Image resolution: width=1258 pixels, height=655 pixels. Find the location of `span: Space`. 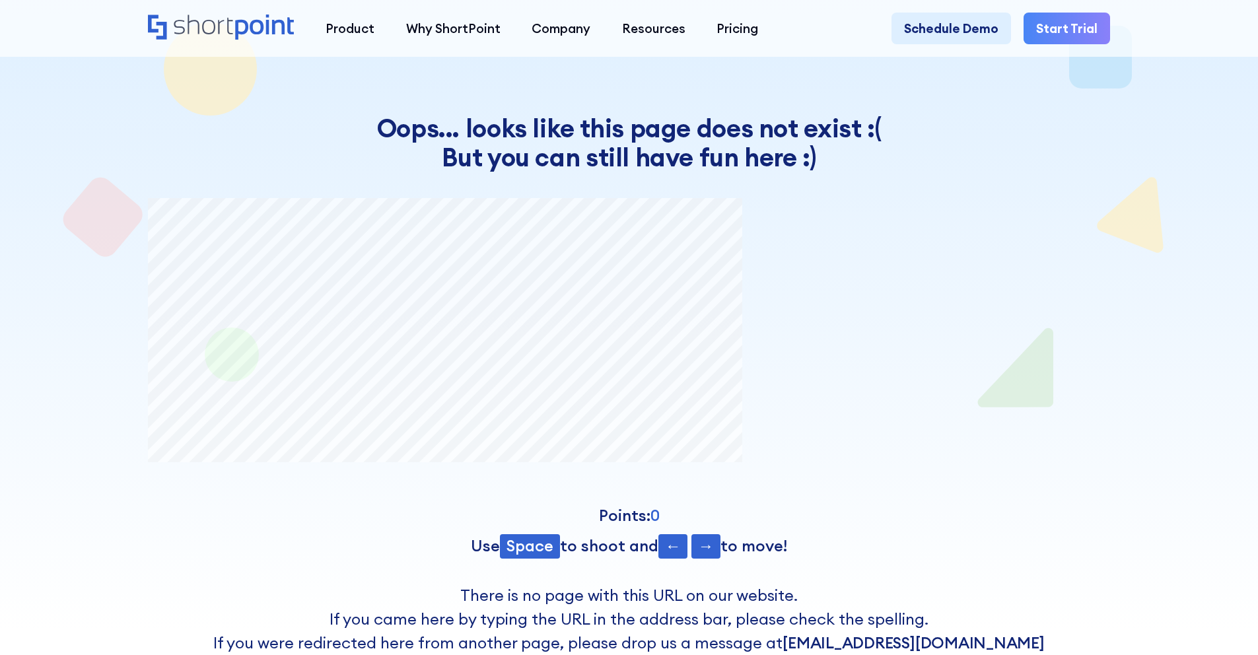

span: Space is located at coordinates (530, 546).